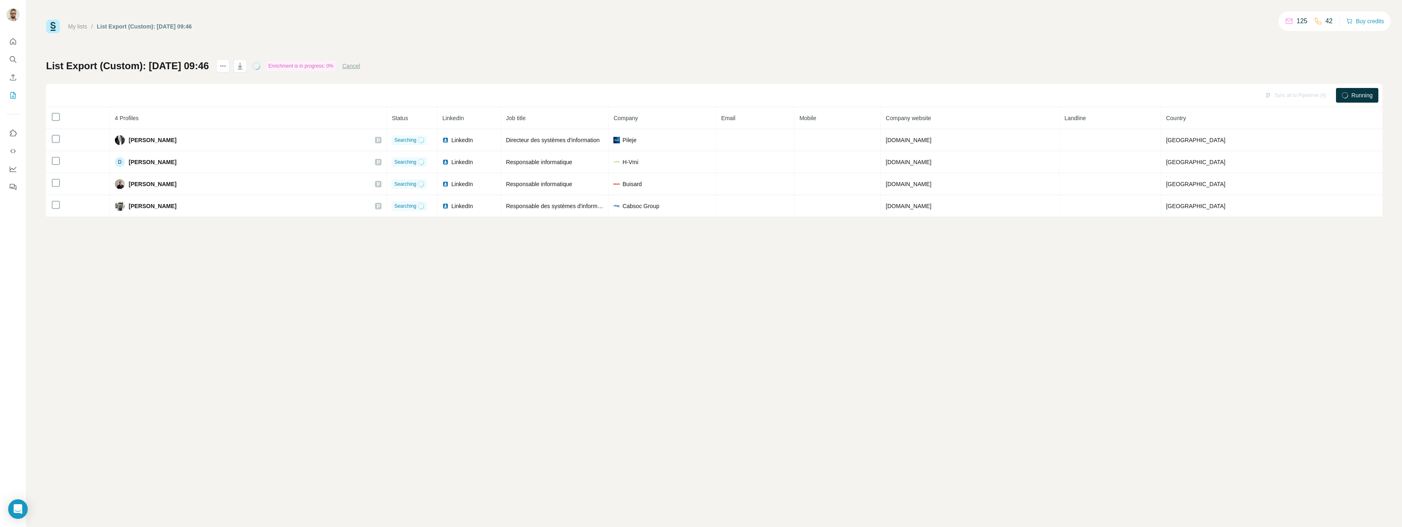  Describe the element at coordinates (13, 151) in the screenshot. I see `button: Use Surfe API` at that location.